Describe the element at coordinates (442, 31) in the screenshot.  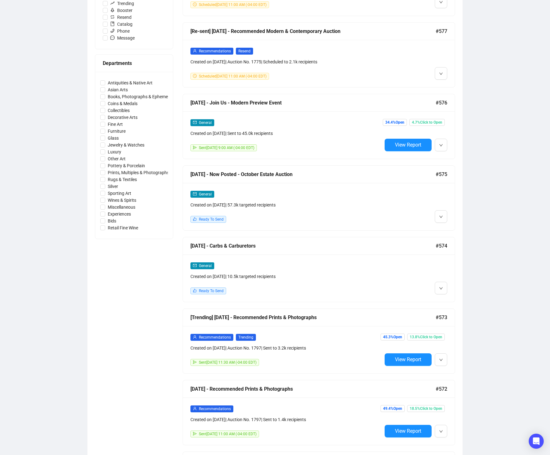
I see `span: #577` at that location.